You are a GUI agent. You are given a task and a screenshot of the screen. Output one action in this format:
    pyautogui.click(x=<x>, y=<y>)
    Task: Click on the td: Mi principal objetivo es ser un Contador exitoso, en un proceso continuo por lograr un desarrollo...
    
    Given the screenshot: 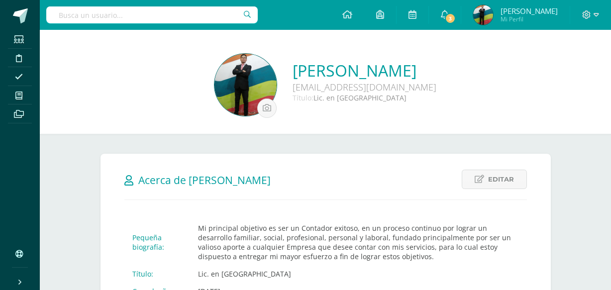 What is the action you would take?
    pyautogui.click(x=358, y=242)
    